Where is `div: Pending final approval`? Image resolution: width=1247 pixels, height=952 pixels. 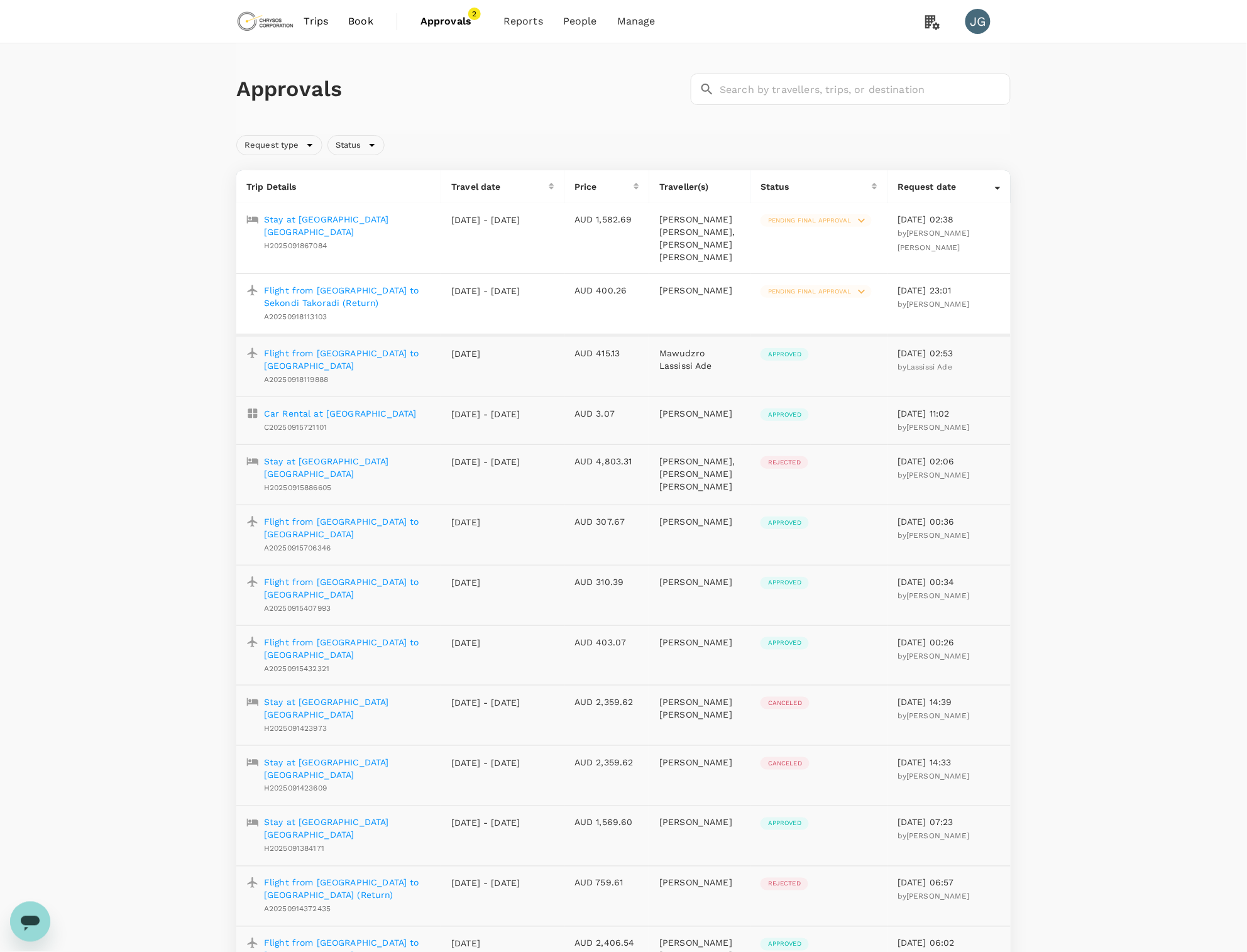
div: Pending final approval is located at coordinates (816, 220).